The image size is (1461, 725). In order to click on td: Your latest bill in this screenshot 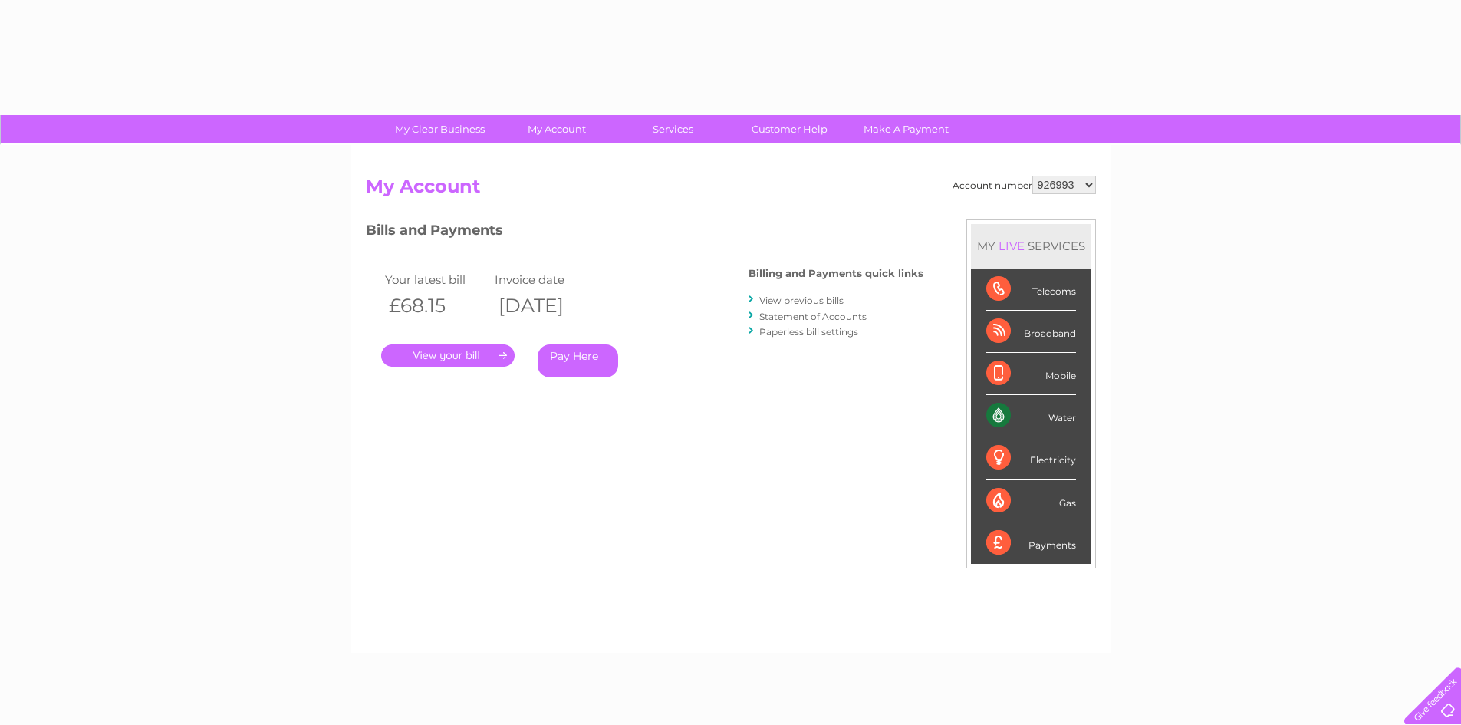, I will do `click(436, 279)`.